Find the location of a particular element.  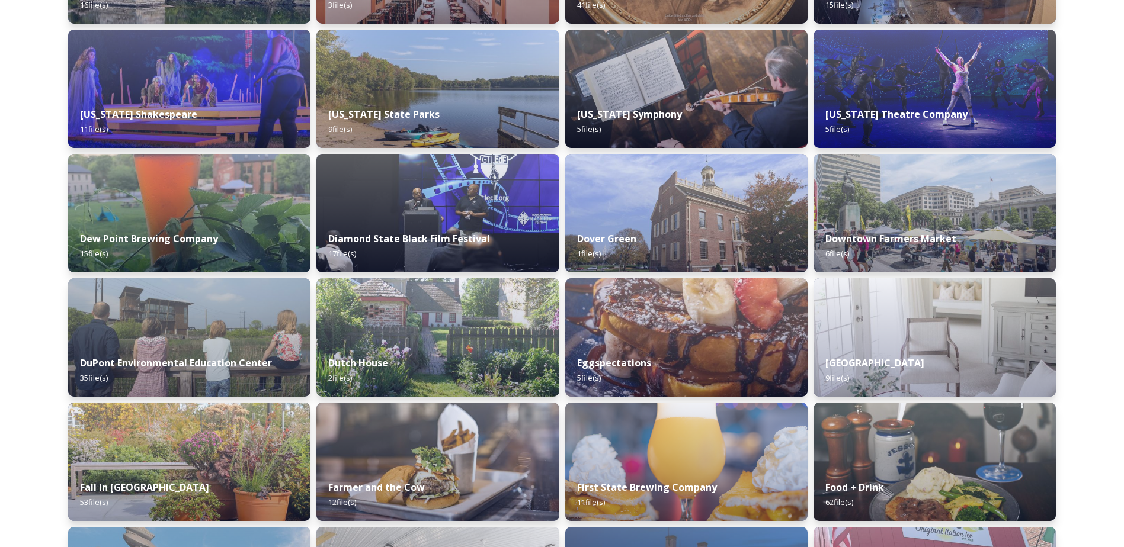

span: 2 file(s) is located at coordinates (340, 378).